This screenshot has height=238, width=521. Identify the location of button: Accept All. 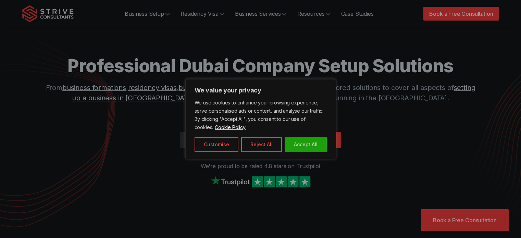
(306, 145).